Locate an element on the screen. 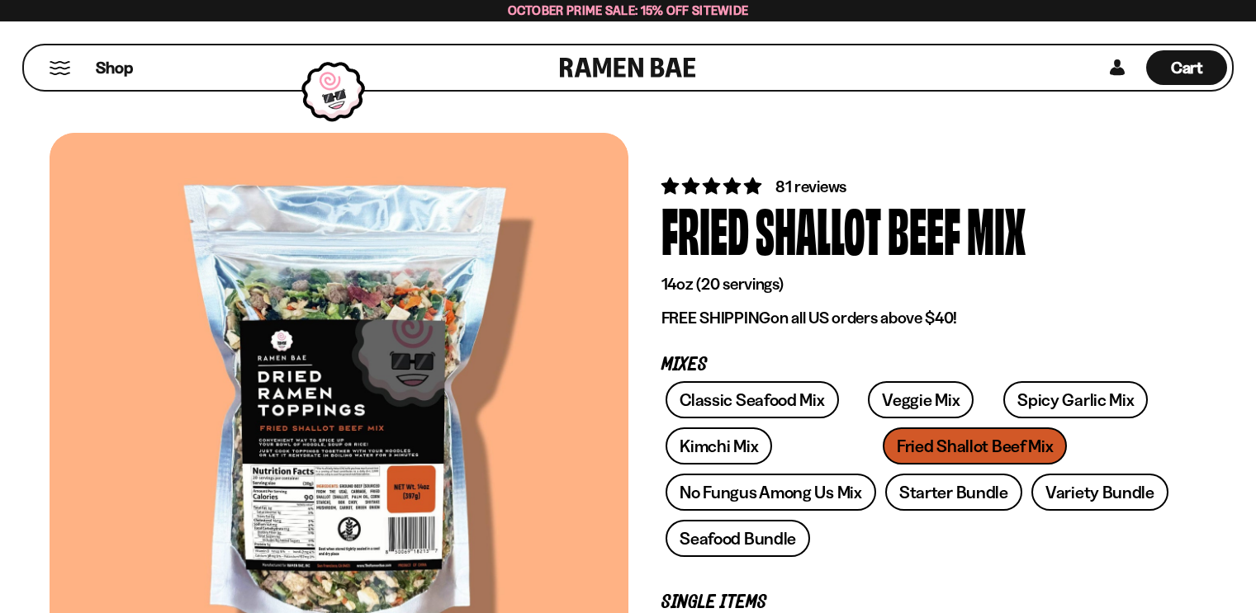 The width and height of the screenshot is (1256, 613). p: Single Items is located at coordinates (917, 603).